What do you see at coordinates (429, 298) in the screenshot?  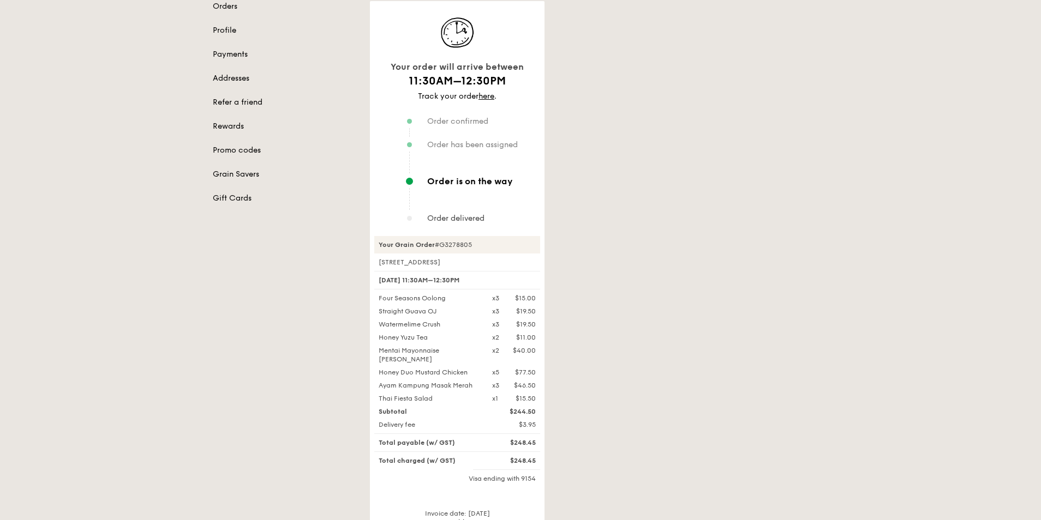 I see `div: Four Seasons Oolong` at bounding box center [429, 298].